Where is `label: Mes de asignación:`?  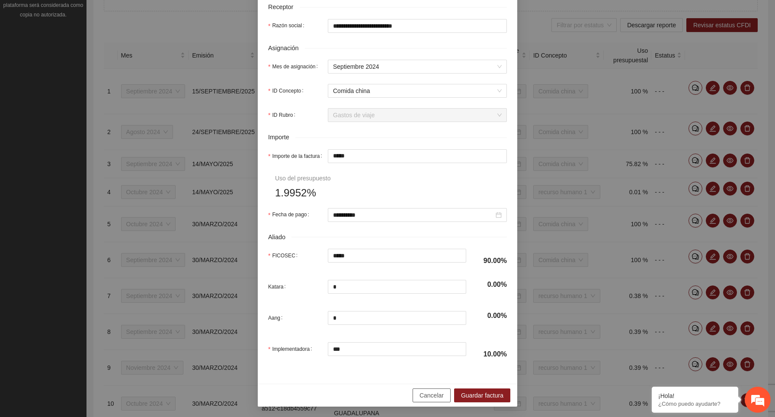 label: Mes de asignación: is located at coordinates (295, 67).